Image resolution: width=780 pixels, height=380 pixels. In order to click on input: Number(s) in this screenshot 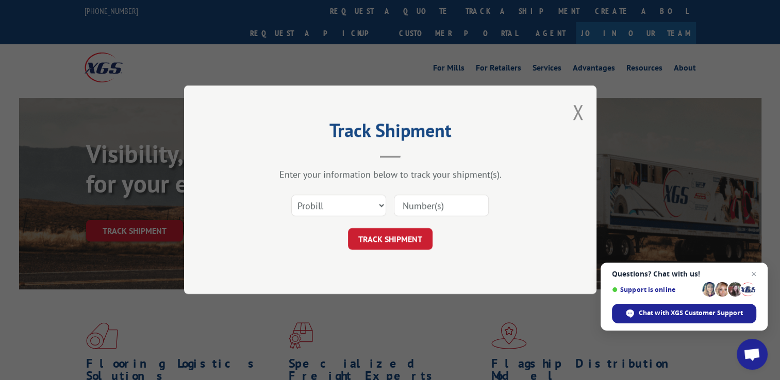, I will do `click(441, 206)`.